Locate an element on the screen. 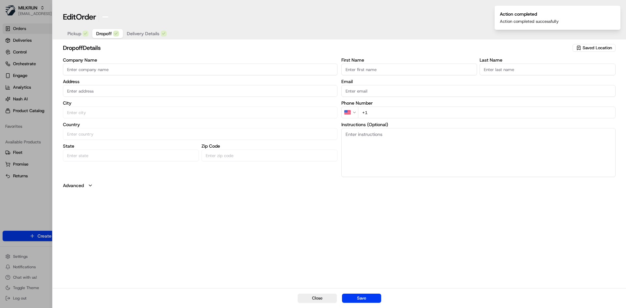 The image size is (626, 308). button: Close is located at coordinates (317, 298).